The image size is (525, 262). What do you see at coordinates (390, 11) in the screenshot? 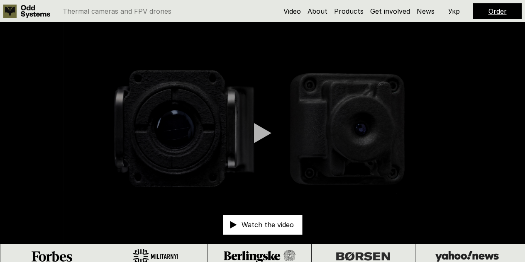
I see `a: Get involved` at bounding box center [390, 11].